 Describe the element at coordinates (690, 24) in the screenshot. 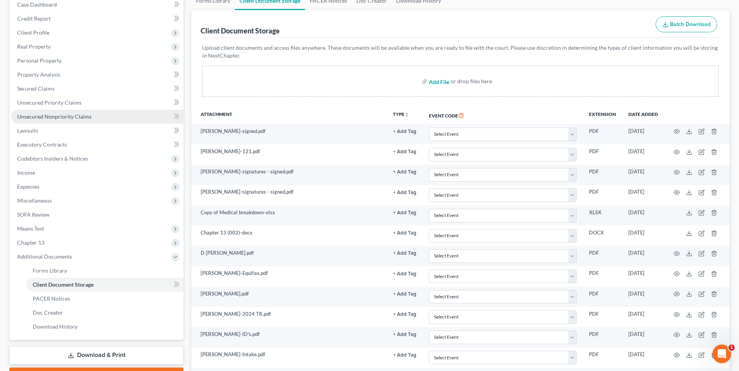

I see `span: Batch Download` at that location.